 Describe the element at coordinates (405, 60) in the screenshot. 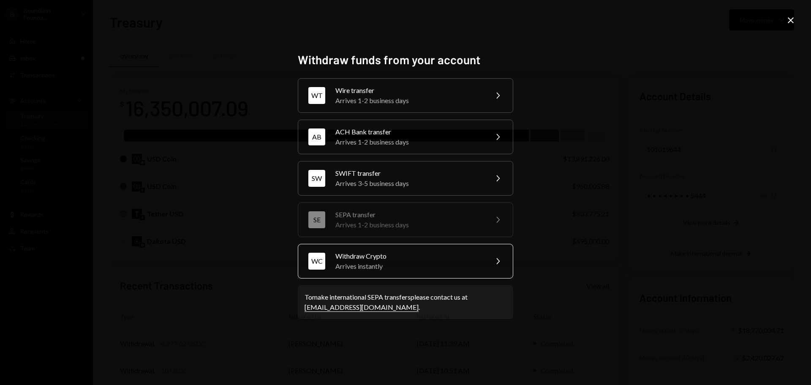

I see `h2: Withdraw funds from your account` at that location.